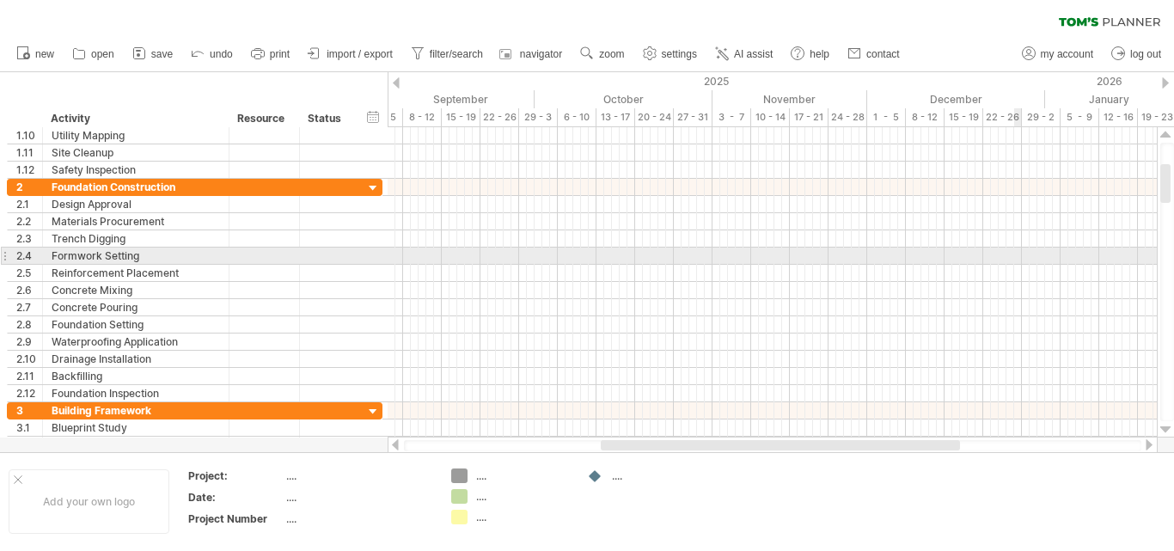  What do you see at coordinates (136, 290) in the screenshot?
I see `div: Concrete Mixing` at bounding box center [136, 290].